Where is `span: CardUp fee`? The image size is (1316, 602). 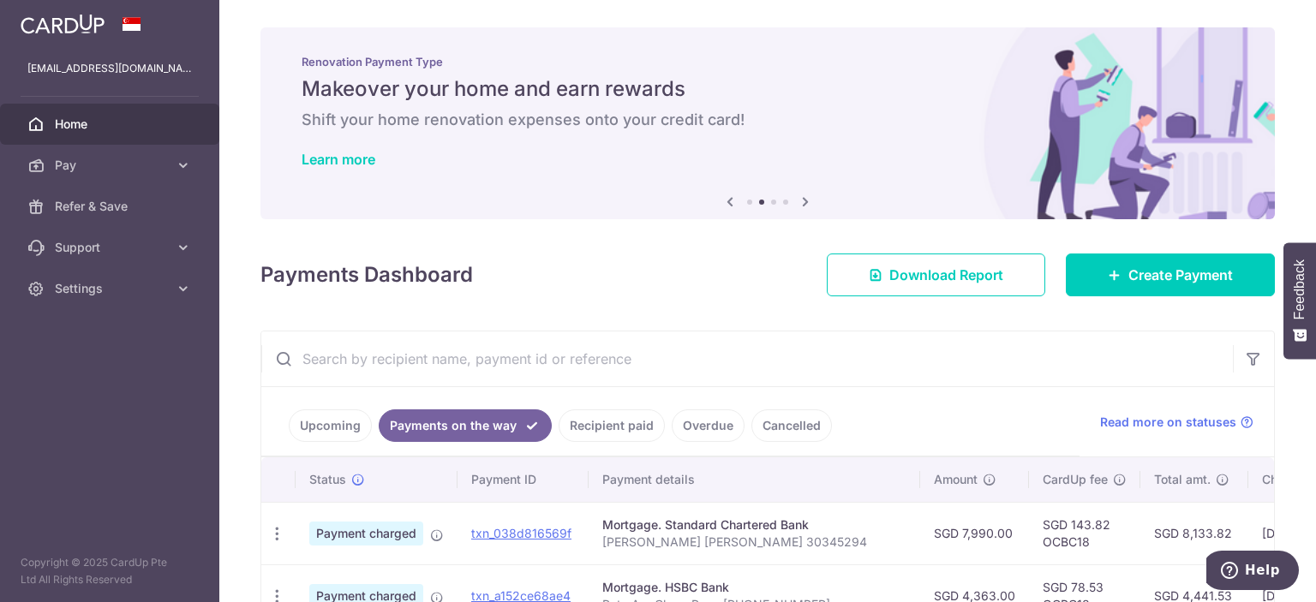 span: CardUp fee is located at coordinates (1076, 480).